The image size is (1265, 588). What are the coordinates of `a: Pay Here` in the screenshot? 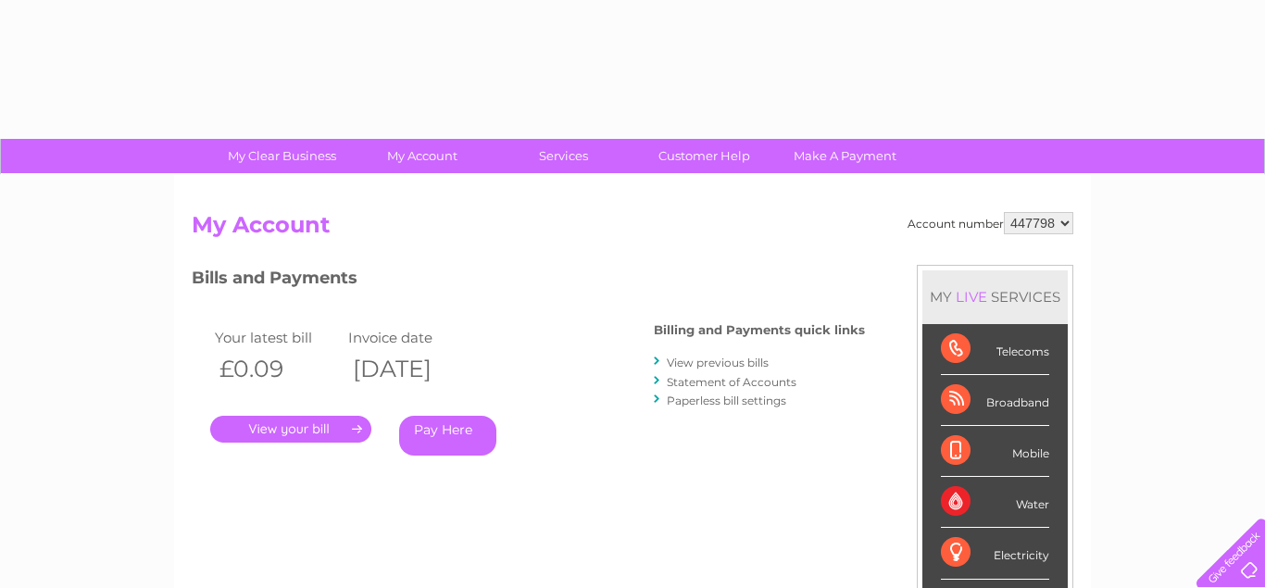 It's located at (447, 435).